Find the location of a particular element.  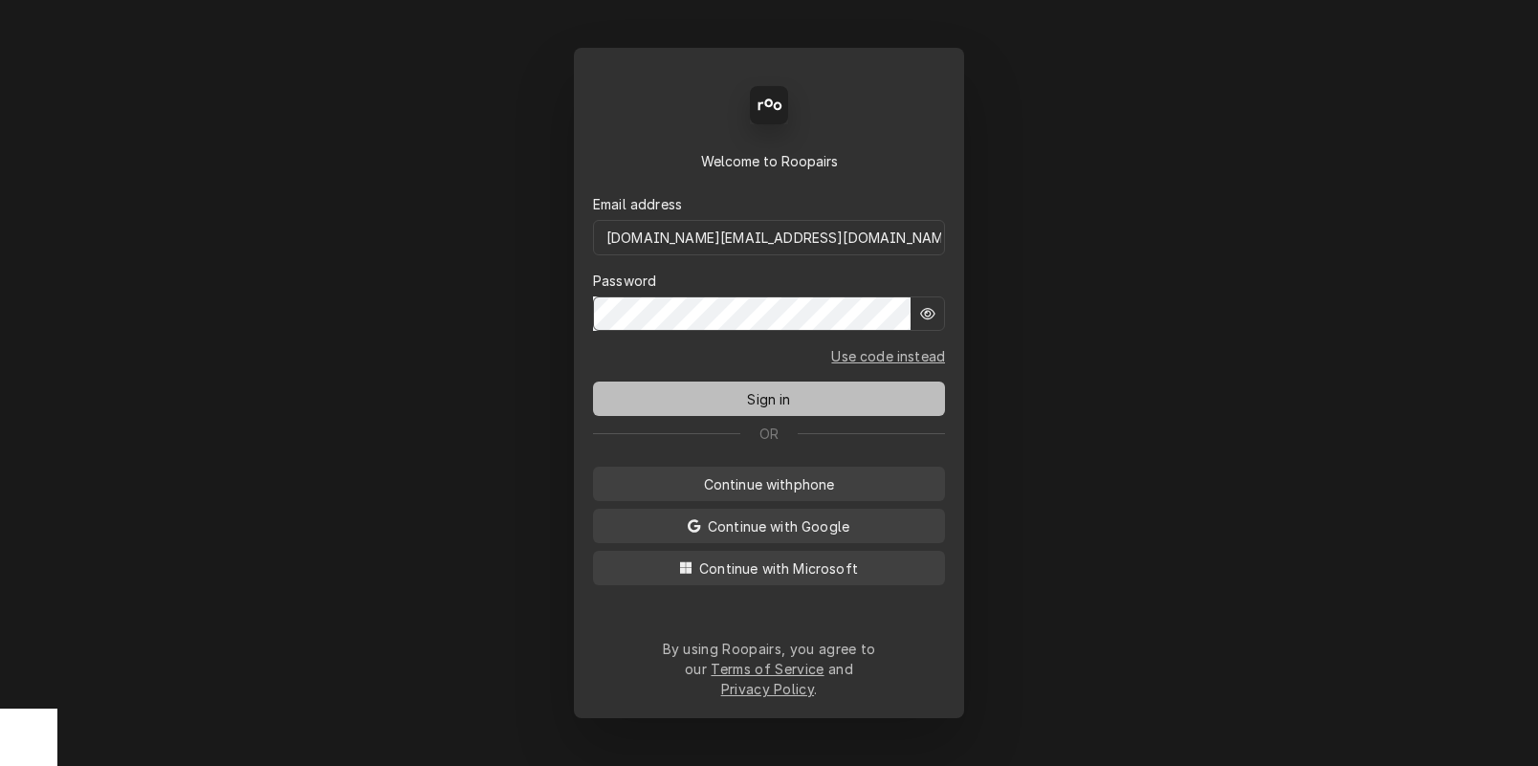

button: Continue with Google is located at coordinates (769, 526).